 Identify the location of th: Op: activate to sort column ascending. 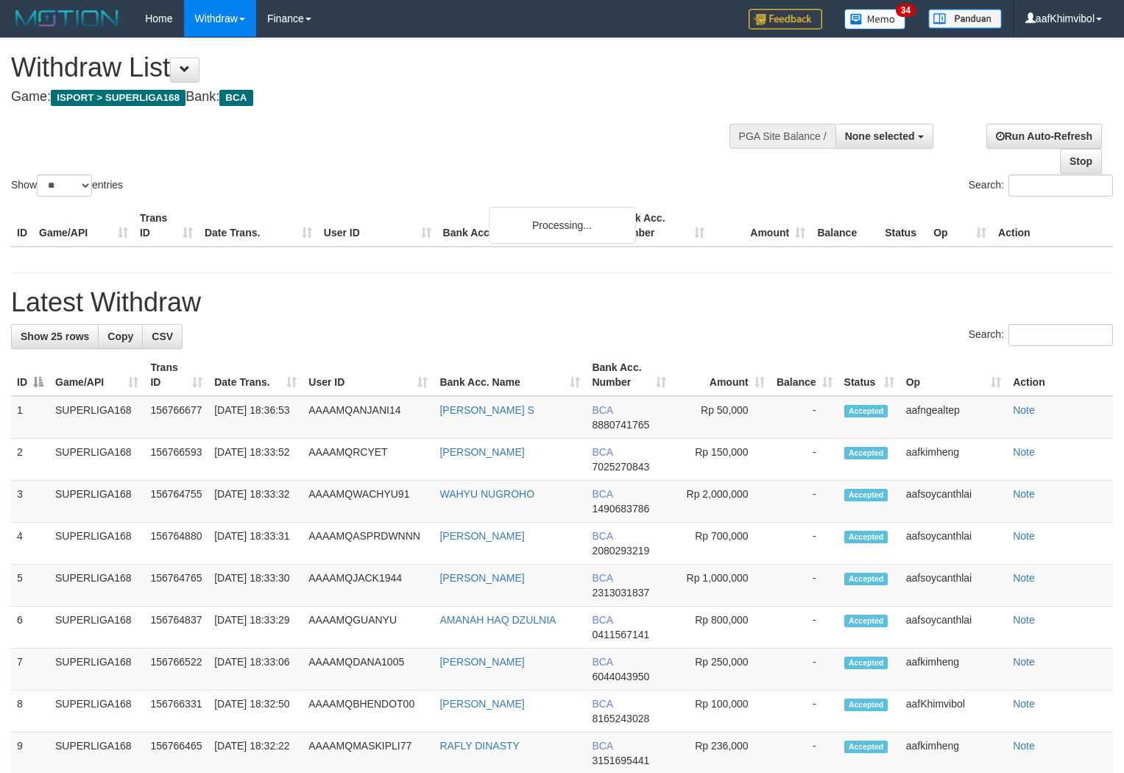
(953, 375).